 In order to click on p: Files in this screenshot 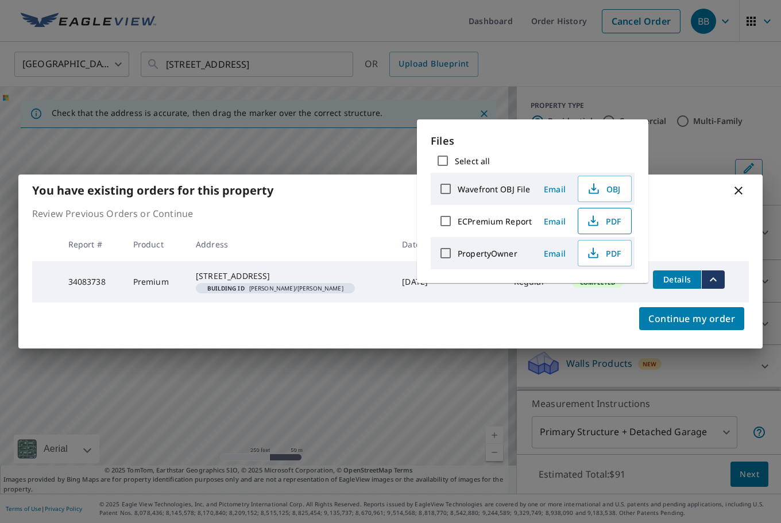, I will do `click(532, 141)`.